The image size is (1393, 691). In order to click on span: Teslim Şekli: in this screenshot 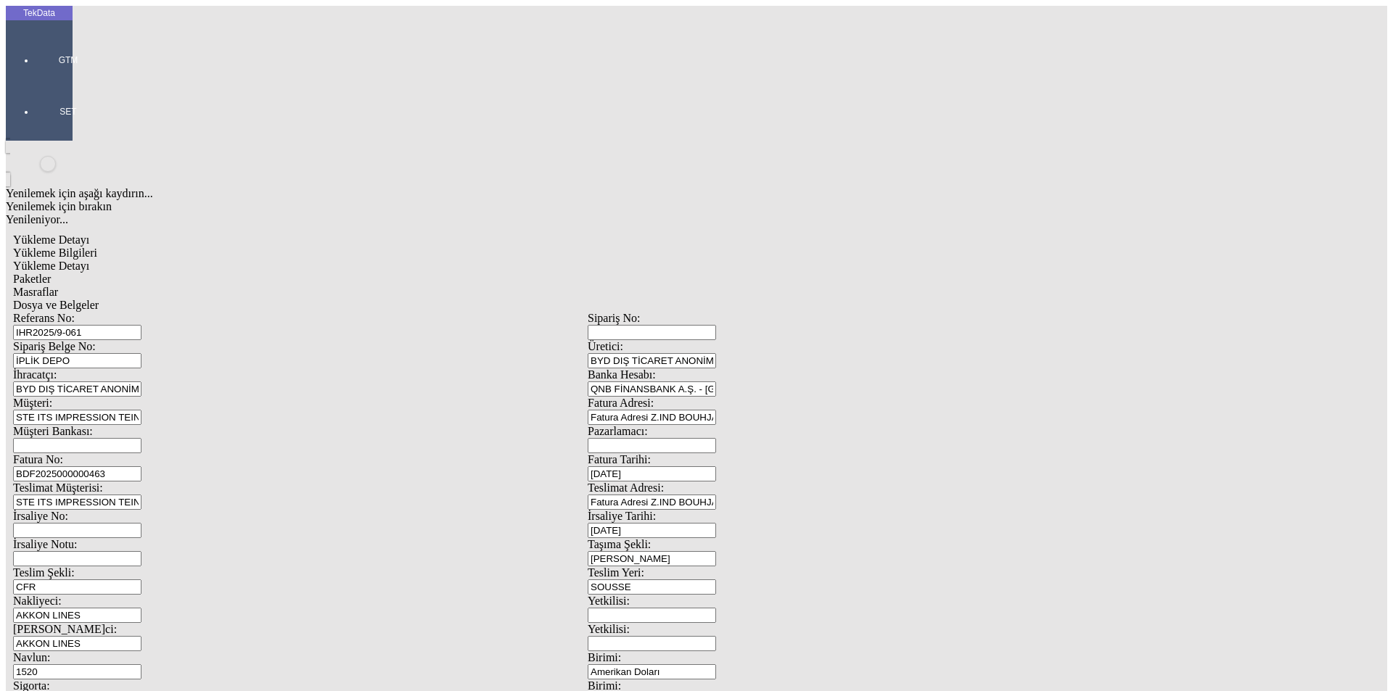, I will do `click(44, 572)`.